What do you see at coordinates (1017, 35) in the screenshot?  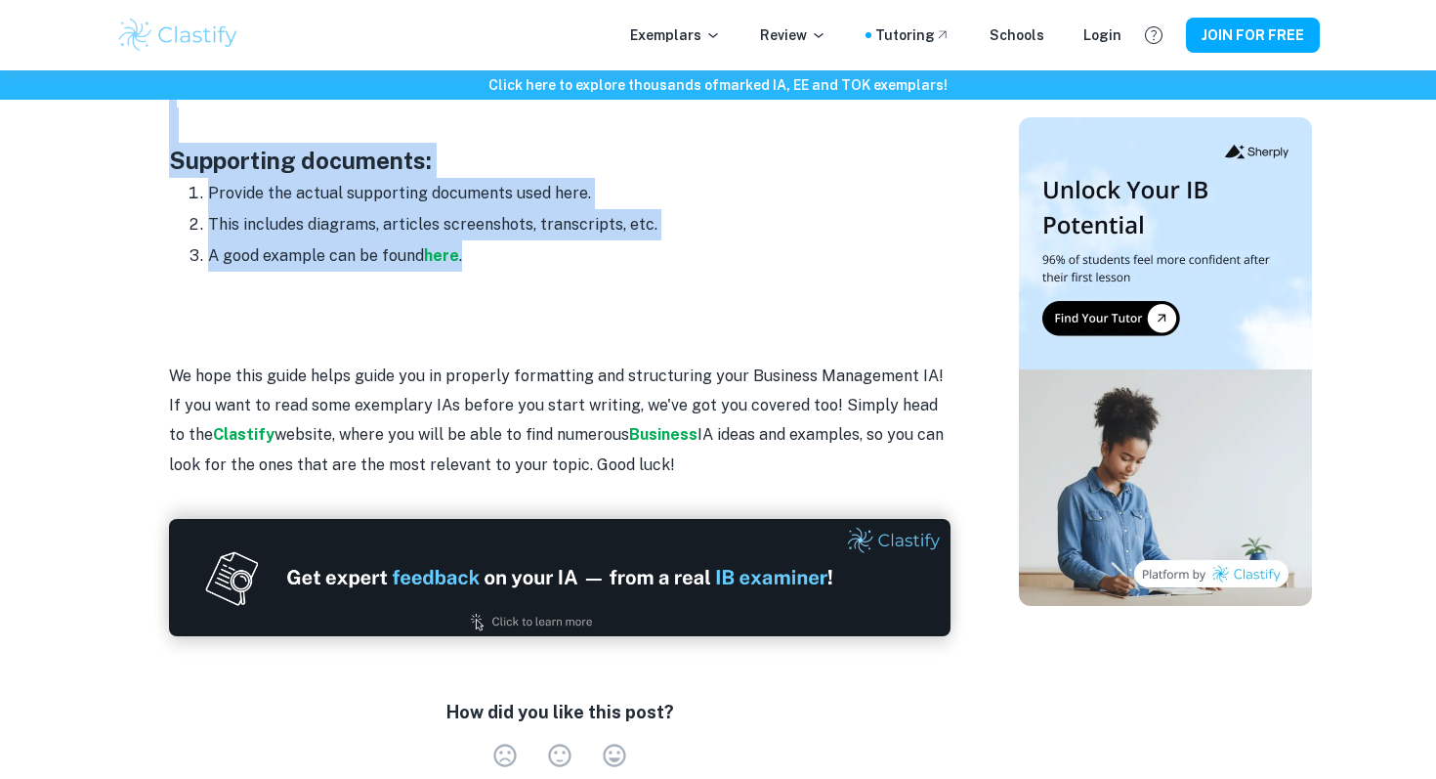 I see `a: Schools` at bounding box center [1017, 35].